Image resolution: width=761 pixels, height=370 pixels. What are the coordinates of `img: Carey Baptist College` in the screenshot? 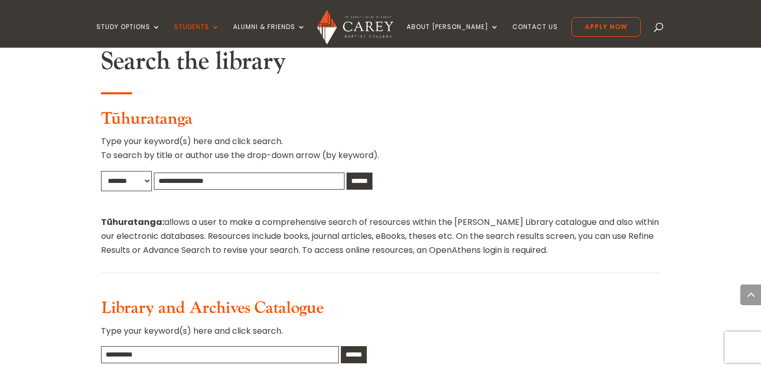 It's located at (355, 27).